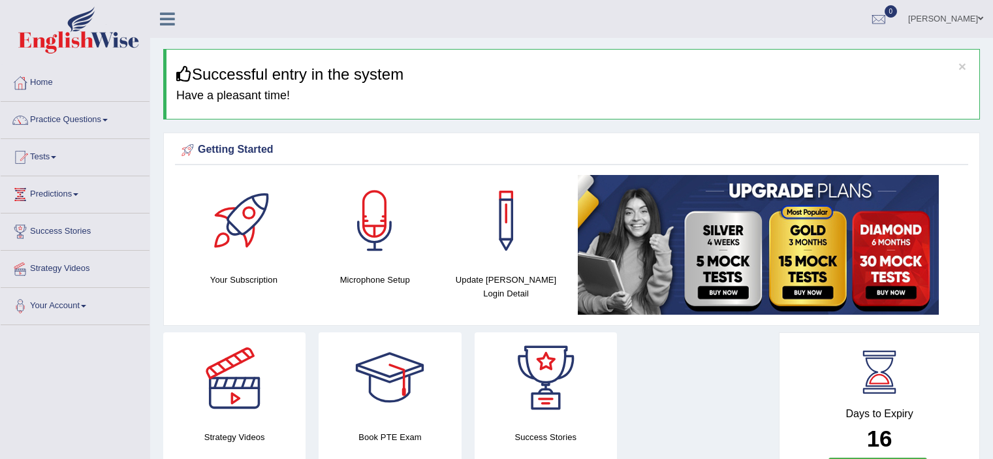 The image size is (993, 459). What do you see at coordinates (891, 11) in the screenshot?
I see `span: 0` at bounding box center [891, 11].